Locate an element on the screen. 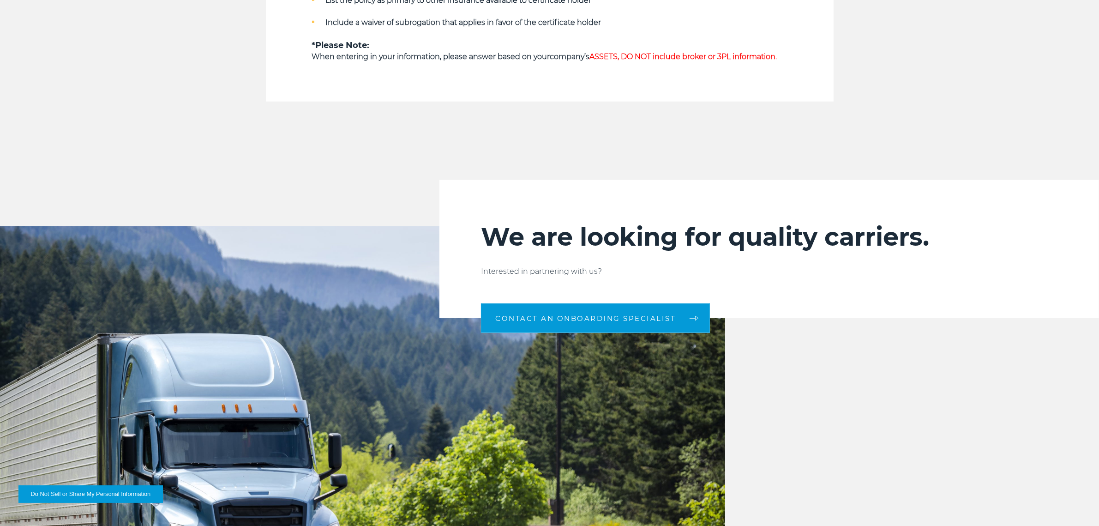 The width and height of the screenshot is (1099, 526). a: CONTACT AN ONBOARDING SPECIALIST arrow arrow is located at coordinates (596, 318).